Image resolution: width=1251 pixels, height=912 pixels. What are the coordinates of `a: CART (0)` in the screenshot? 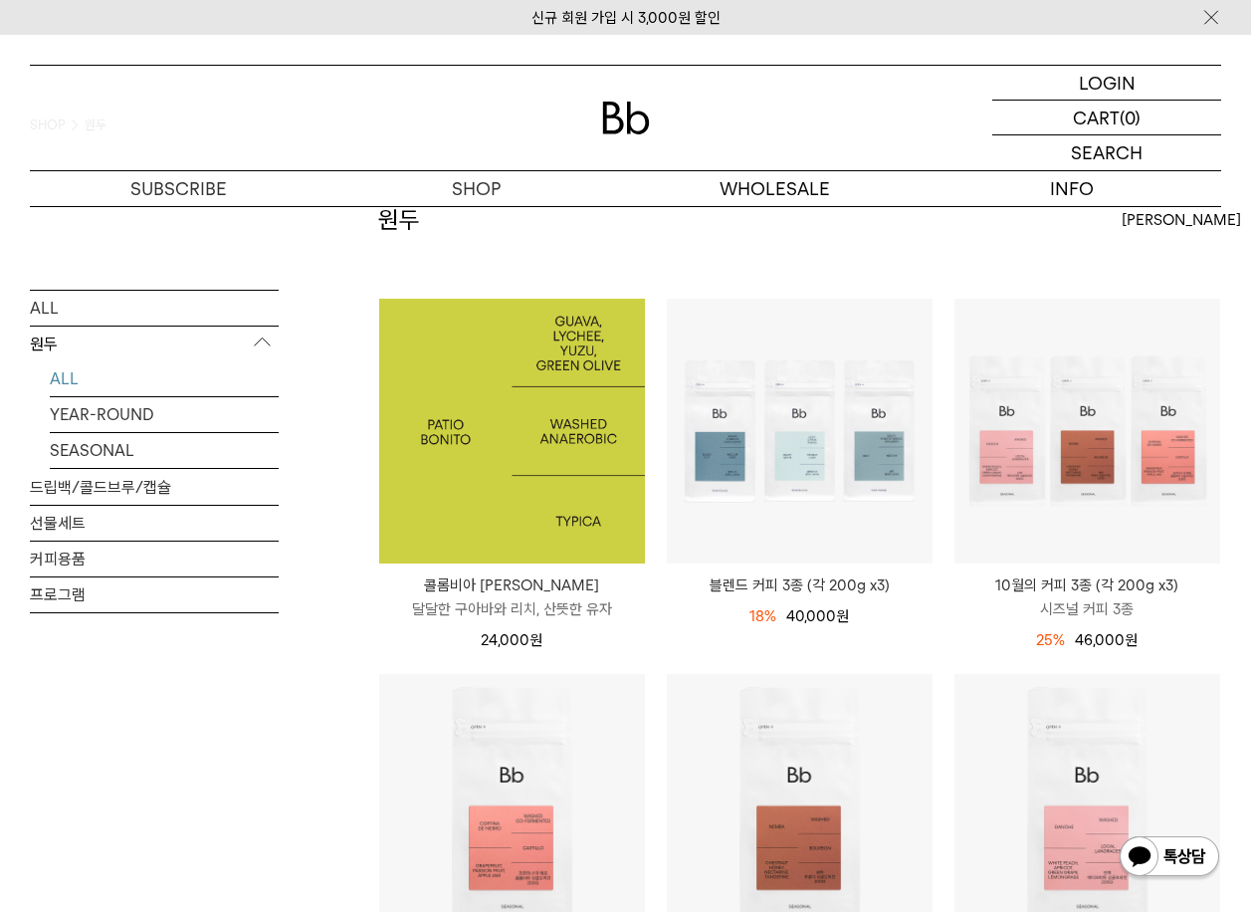 It's located at (1107, 117).